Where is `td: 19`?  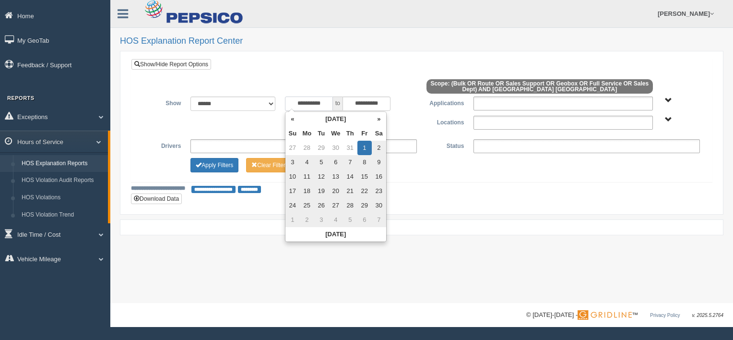
td: 19 is located at coordinates (321, 191).